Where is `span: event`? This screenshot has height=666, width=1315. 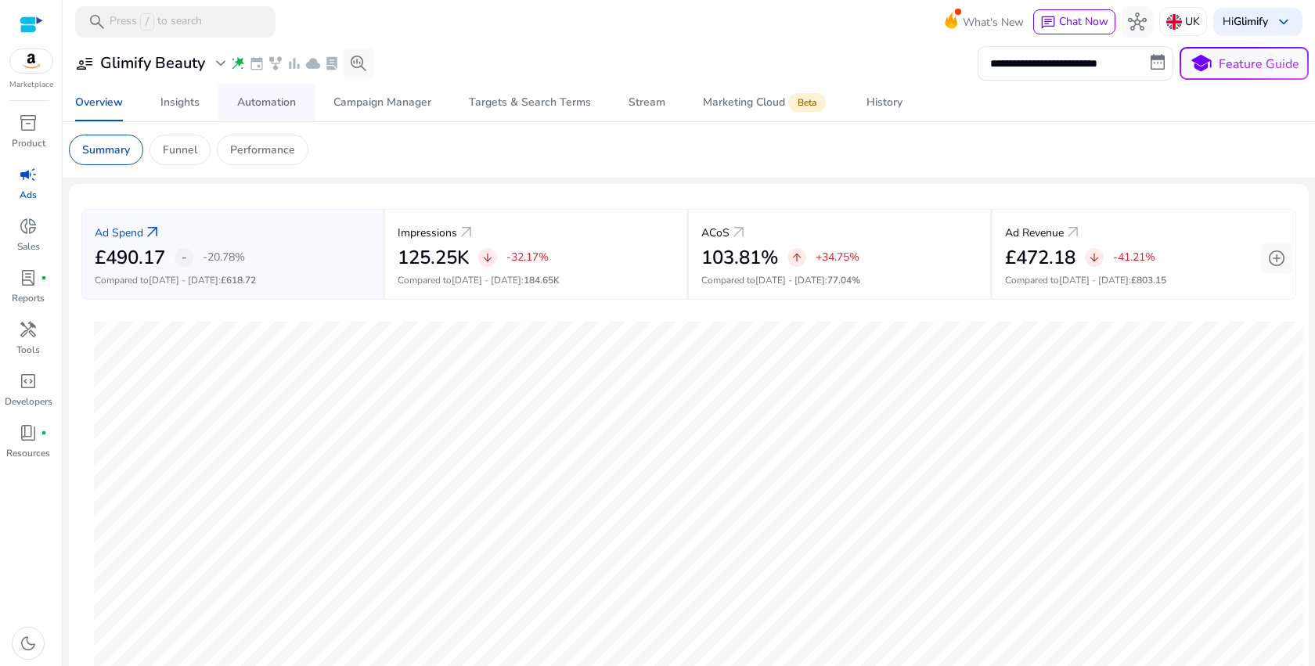 span: event is located at coordinates (257, 63).